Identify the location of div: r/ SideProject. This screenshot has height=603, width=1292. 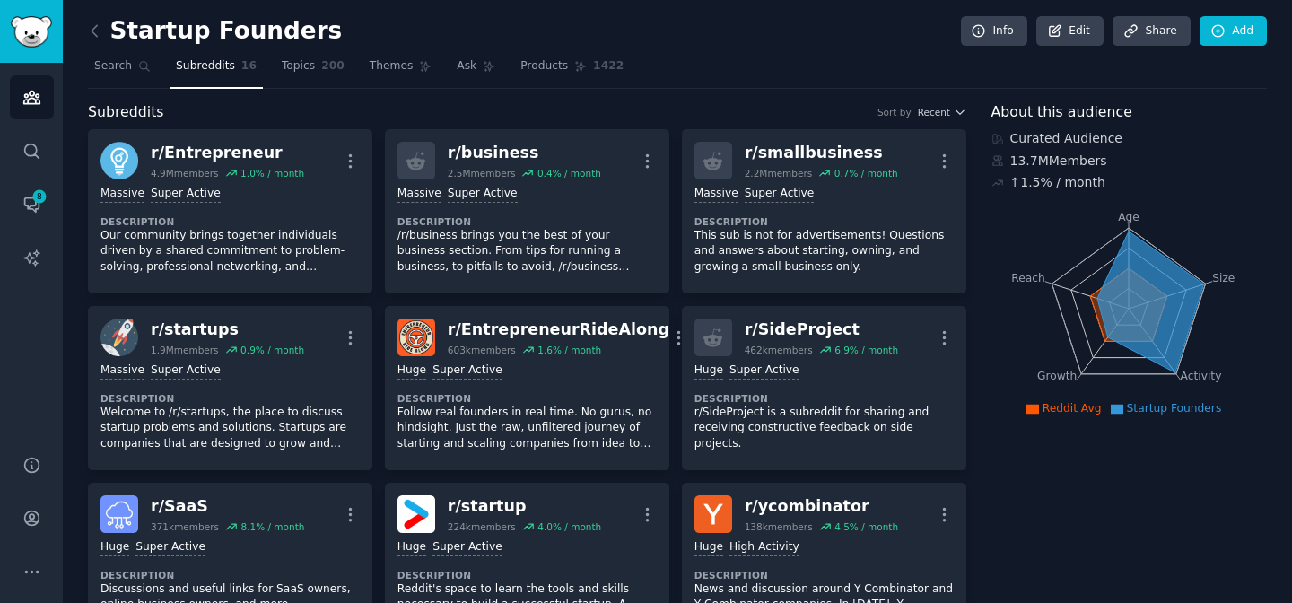
(821, 329).